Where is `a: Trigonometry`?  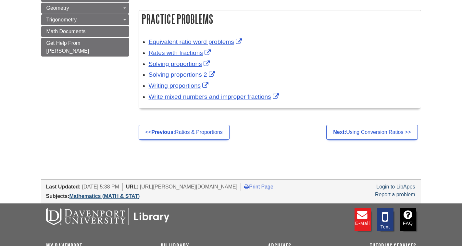
a: Trigonometry is located at coordinates (85, 20).